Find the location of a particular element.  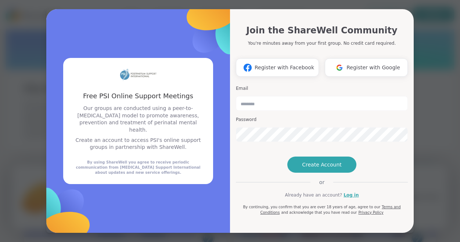

span: Create Account is located at coordinates (322, 165).